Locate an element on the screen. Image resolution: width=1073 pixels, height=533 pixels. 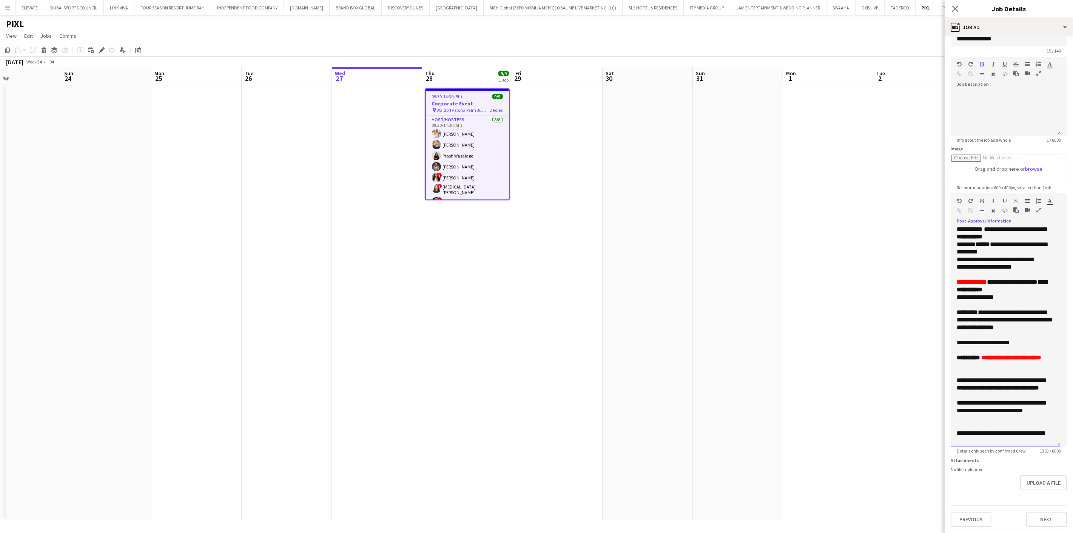
button: LINK VIVA is located at coordinates (119, 8).